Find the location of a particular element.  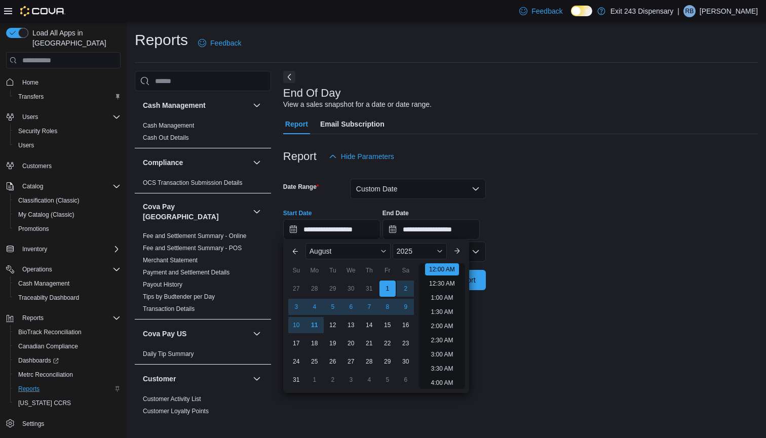

span: Customers is located at coordinates (69, 166).